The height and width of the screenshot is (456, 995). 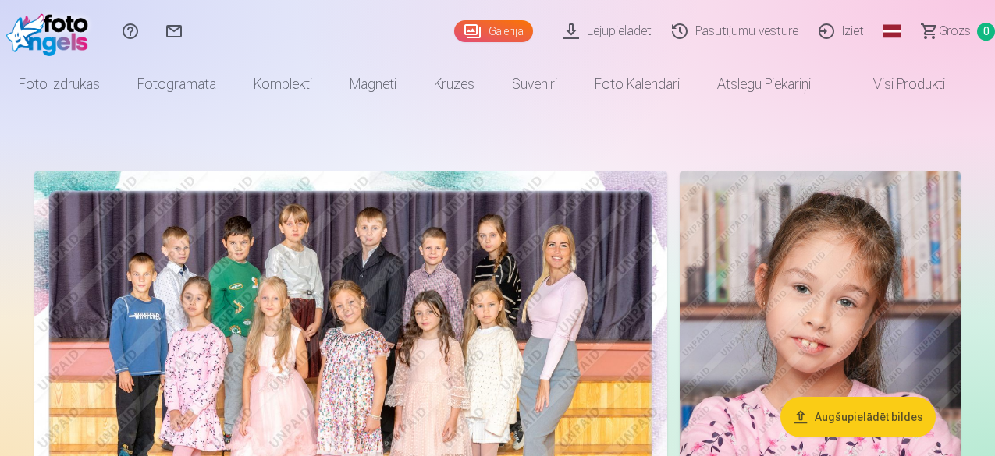 I want to click on a: Visi produkti, so click(x=896, y=84).